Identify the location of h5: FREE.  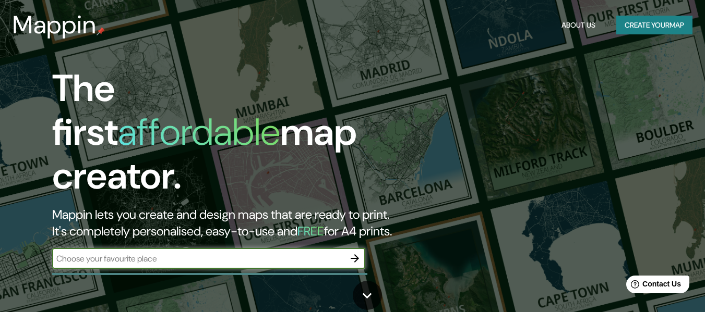
(310, 231).